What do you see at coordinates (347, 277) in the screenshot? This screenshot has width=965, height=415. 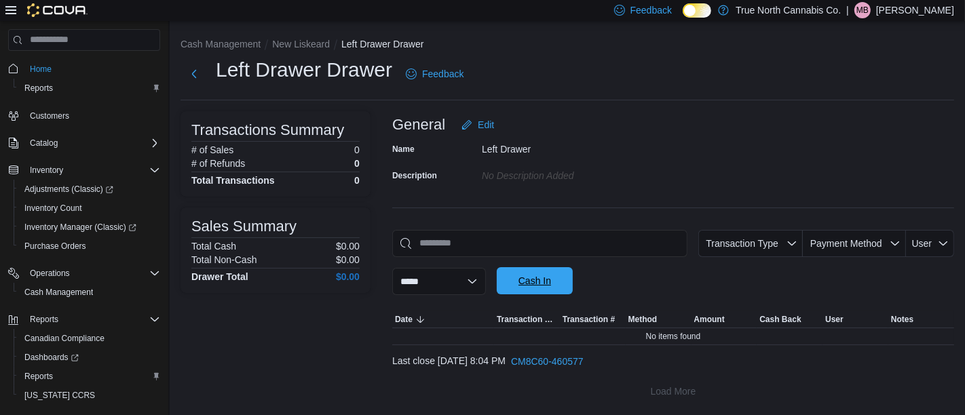 I see `h4: $0.00` at bounding box center [347, 277].